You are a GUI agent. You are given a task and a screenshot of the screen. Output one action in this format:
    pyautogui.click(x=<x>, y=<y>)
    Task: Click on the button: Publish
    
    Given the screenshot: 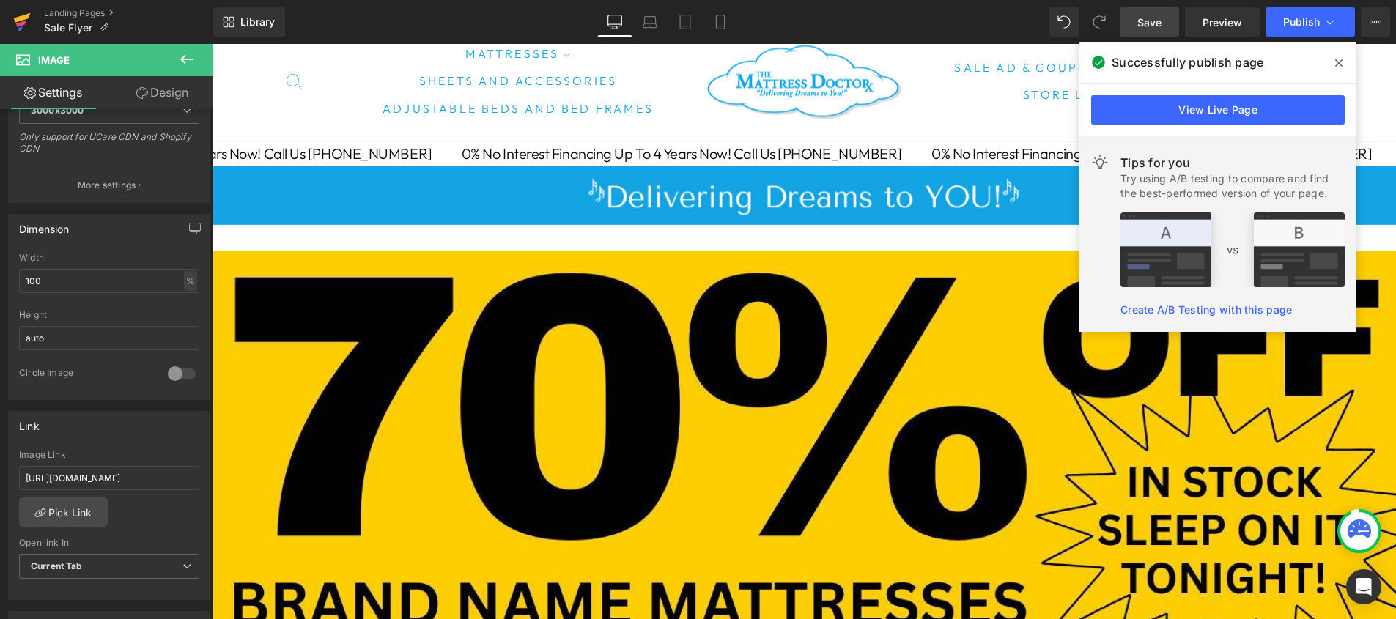 What is the action you would take?
    pyautogui.click(x=1311, y=22)
    